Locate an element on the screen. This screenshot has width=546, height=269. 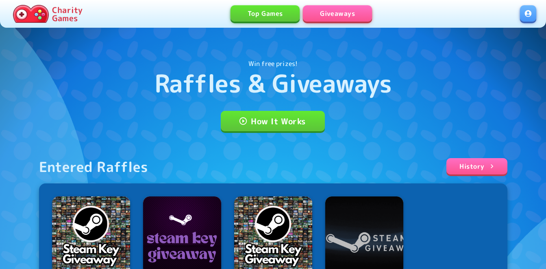
a: History is located at coordinates (477, 166).